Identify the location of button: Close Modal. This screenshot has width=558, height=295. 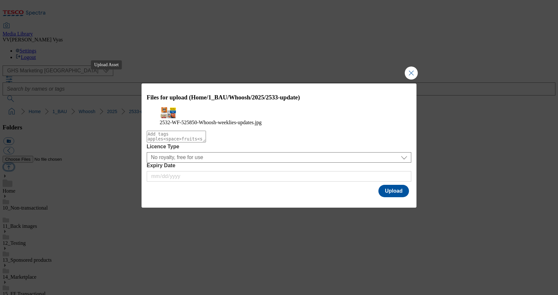
(411, 73).